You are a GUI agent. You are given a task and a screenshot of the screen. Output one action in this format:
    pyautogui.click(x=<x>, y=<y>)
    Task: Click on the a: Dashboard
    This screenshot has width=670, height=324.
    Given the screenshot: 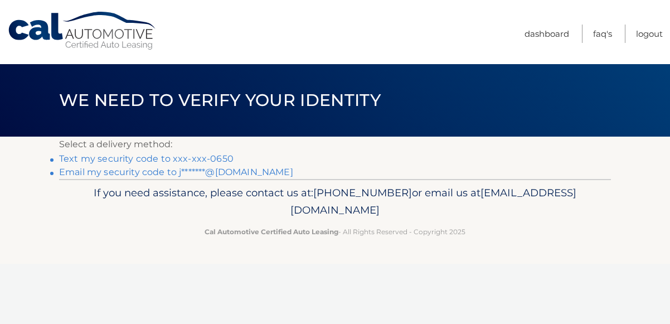 What is the action you would take?
    pyautogui.click(x=547, y=33)
    